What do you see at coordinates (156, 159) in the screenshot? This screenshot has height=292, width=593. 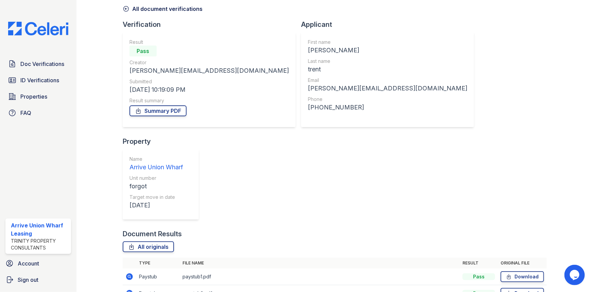 I see `div: Name` at bounding box center [156, 159].